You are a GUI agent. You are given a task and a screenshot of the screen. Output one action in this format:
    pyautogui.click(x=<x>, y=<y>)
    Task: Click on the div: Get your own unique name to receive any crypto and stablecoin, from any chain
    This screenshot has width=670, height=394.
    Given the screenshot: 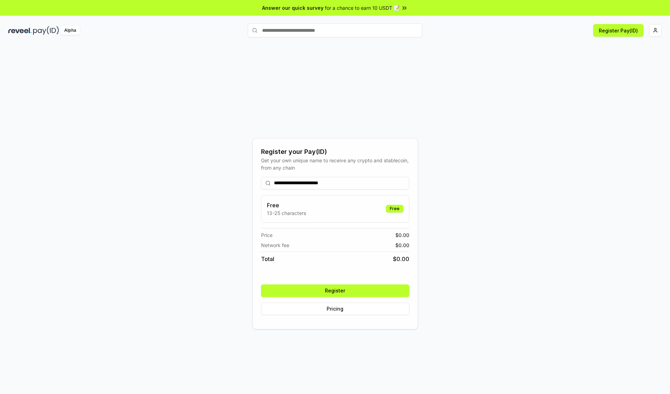 What is the action you would take?
    pyautogui.click(x=335, y=164)
    